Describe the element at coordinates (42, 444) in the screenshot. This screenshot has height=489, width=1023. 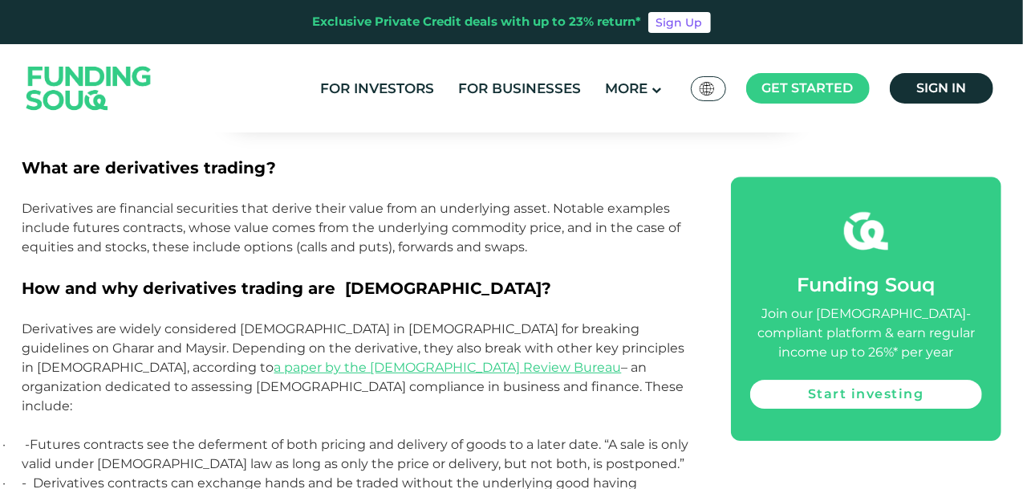
I see `span: Fut` at that location.